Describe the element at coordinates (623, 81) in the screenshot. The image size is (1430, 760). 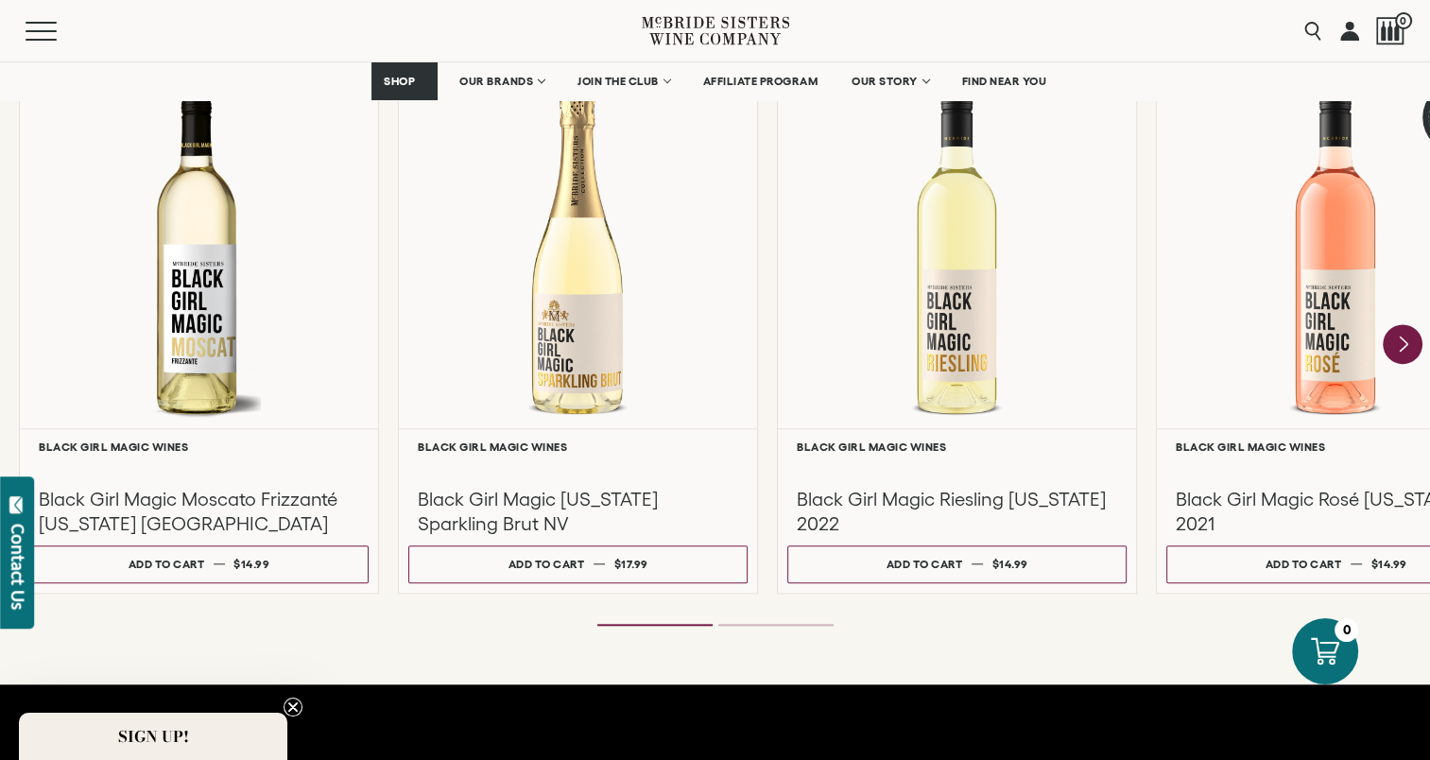
I see `a: JOIN THE CLUB` at that location.